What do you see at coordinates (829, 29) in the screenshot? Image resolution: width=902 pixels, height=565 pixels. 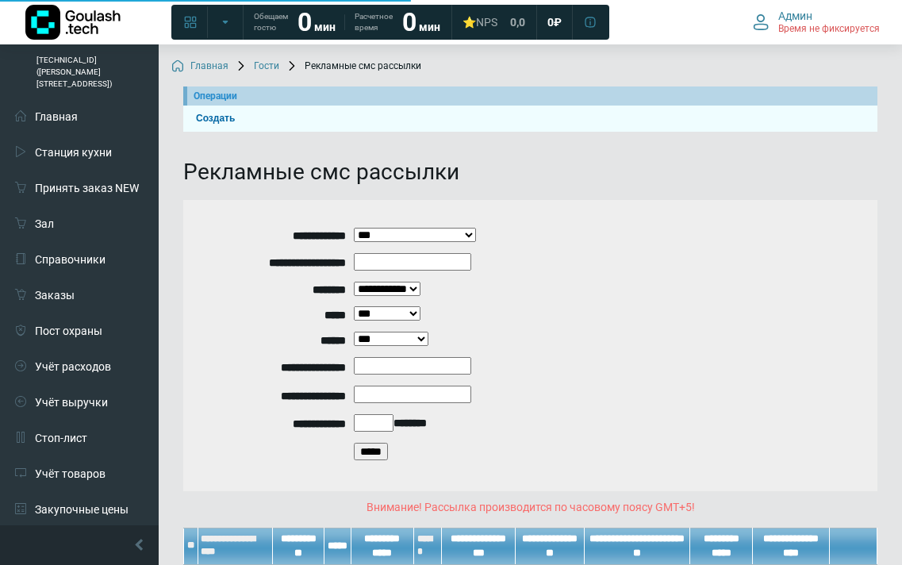 I see `span: Время не фиксируется` at bounding box center [829, 29].